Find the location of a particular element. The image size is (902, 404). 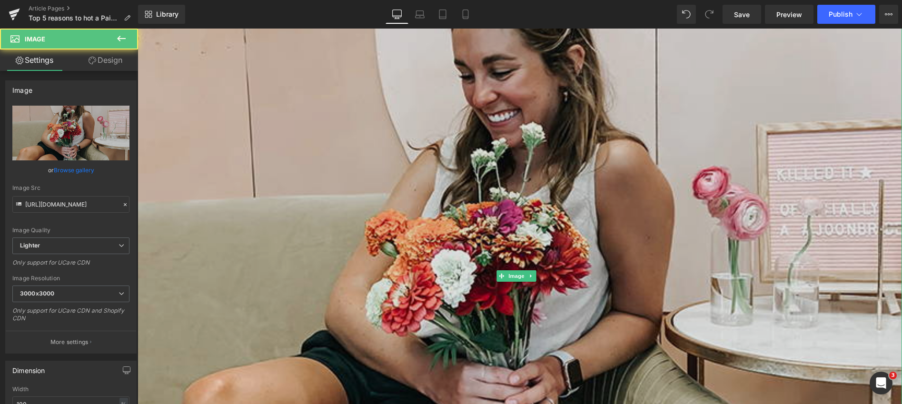

a: Mobile is located at coordinates (466, 14).